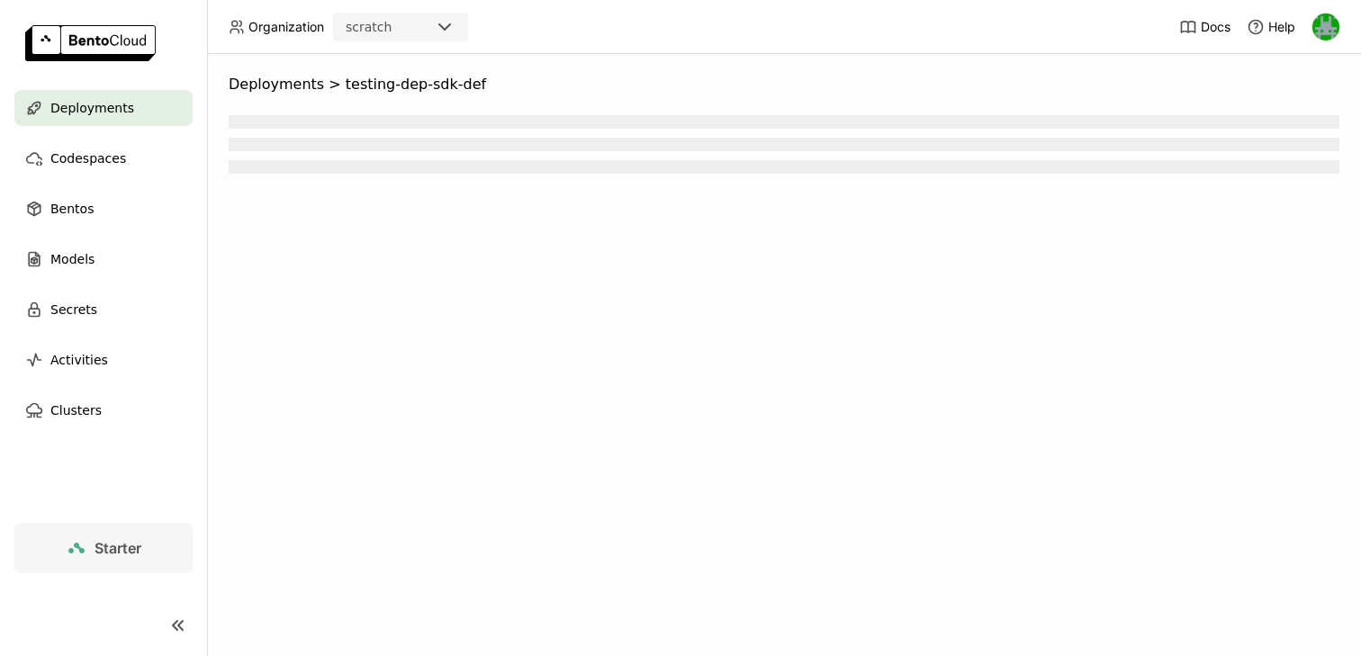 The image size is (1361, 656). What do you see at coordinates (276, 85) in the screenshot?
I see `div: Deployments` at bounding box center [276, 85].